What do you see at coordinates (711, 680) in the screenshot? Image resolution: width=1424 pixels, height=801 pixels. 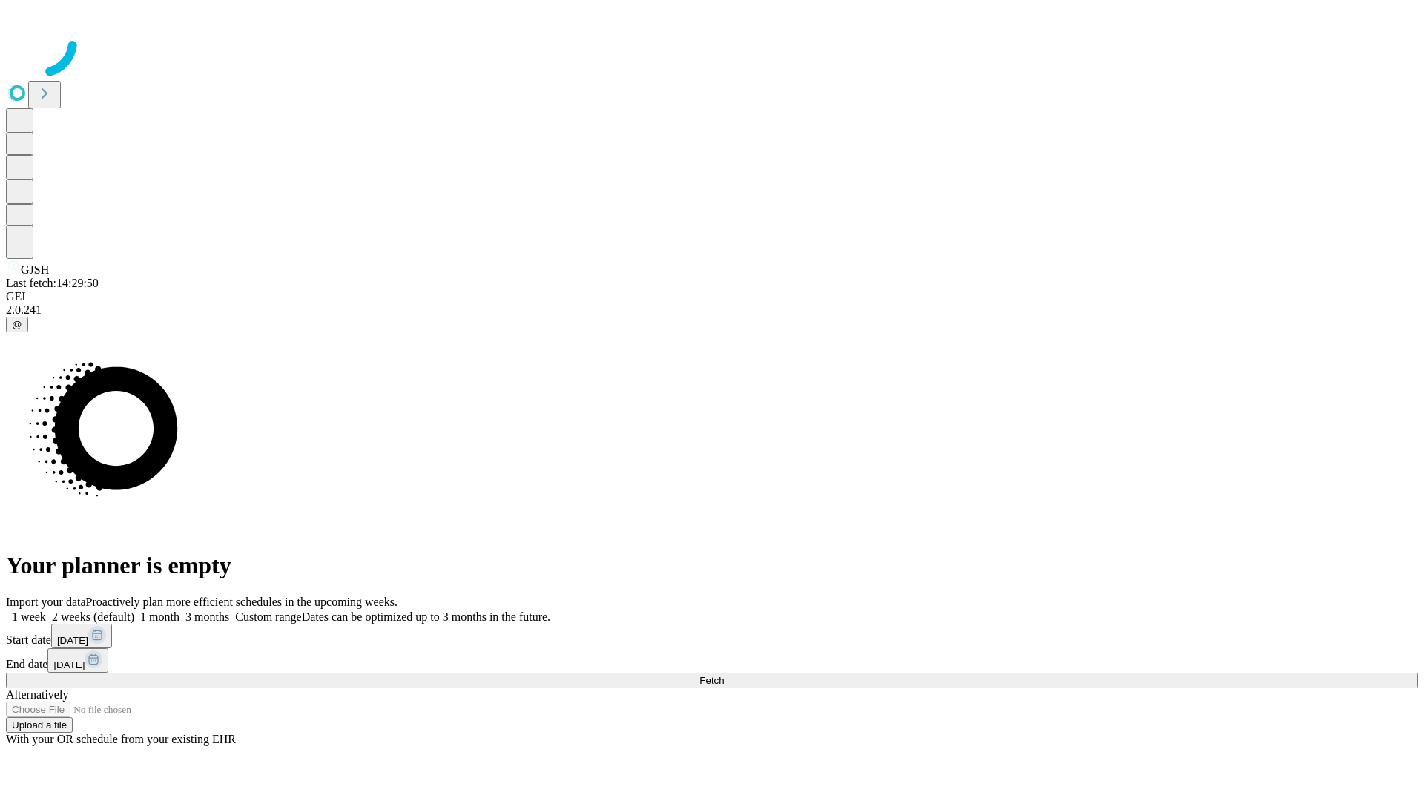 I see `span: Fetch` at bounding box center [711, 680].